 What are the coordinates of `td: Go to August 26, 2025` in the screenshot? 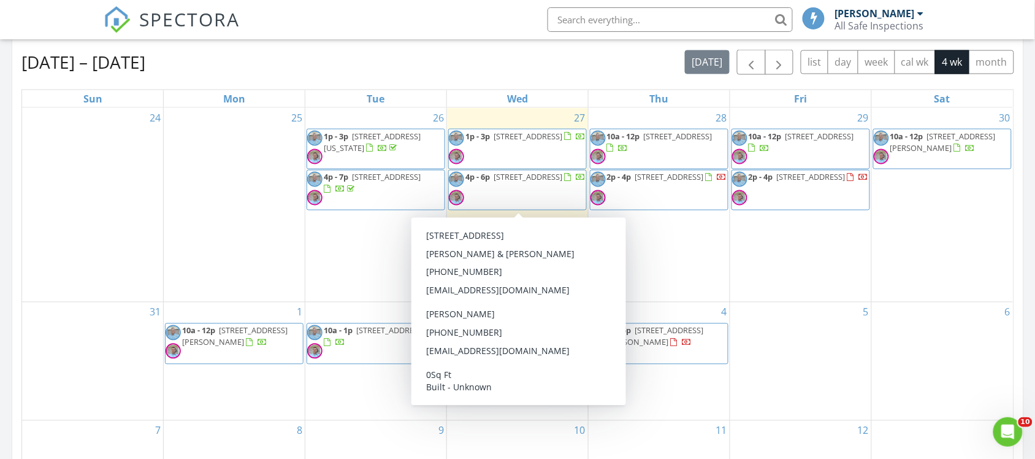 It's located at (376, 205).